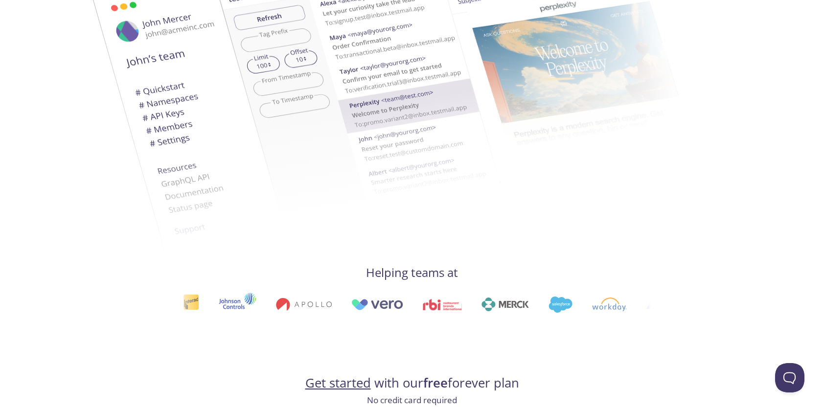 This screenshot has height=412, width=824. Describe the element at coordinates (503, 304) in the screenshot. I see `img: merck` at that location.